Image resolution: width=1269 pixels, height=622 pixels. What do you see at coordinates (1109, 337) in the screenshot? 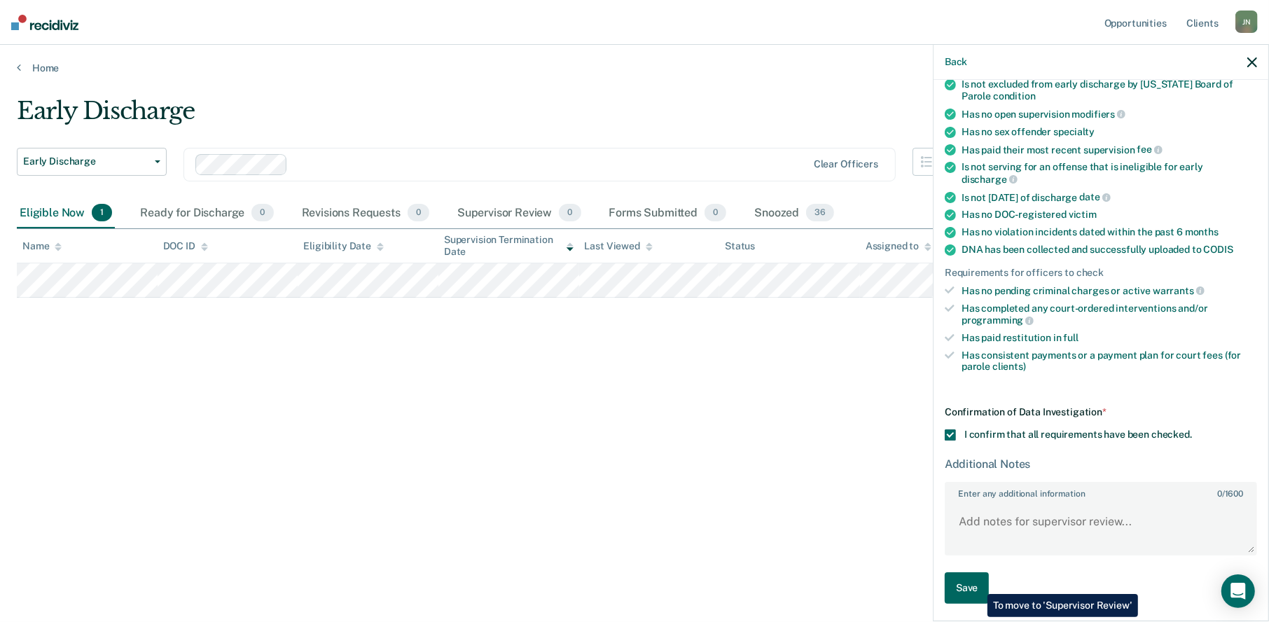
I see `div: Has paid restitution in` at bounding box center [1109, 337].